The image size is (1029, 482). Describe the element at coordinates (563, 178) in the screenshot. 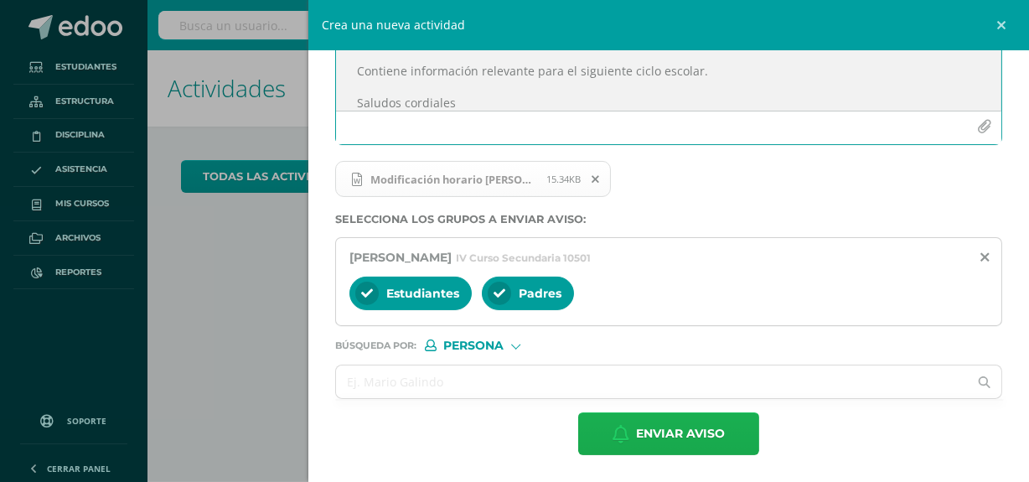

I see `span: 15.34KB` at that location.